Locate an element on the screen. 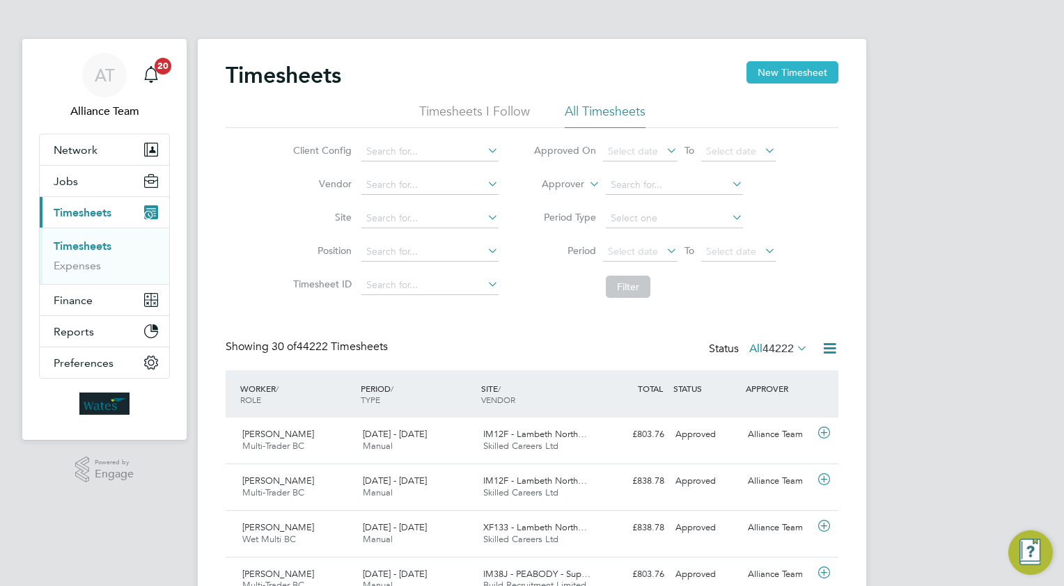  span: AT is located at coordinates (104, 75).